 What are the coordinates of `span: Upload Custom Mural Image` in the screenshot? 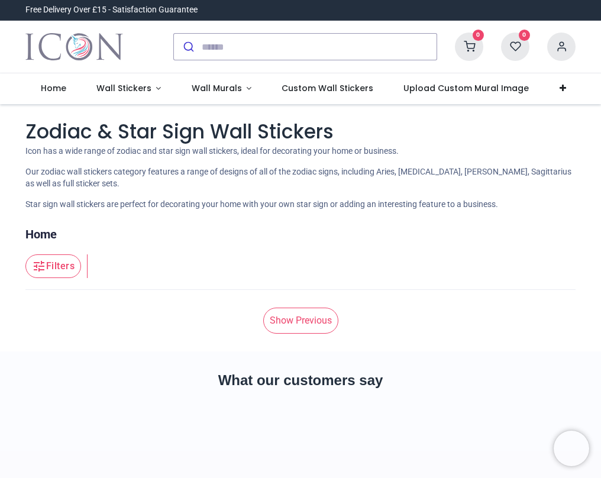 It's located at (466, 88).